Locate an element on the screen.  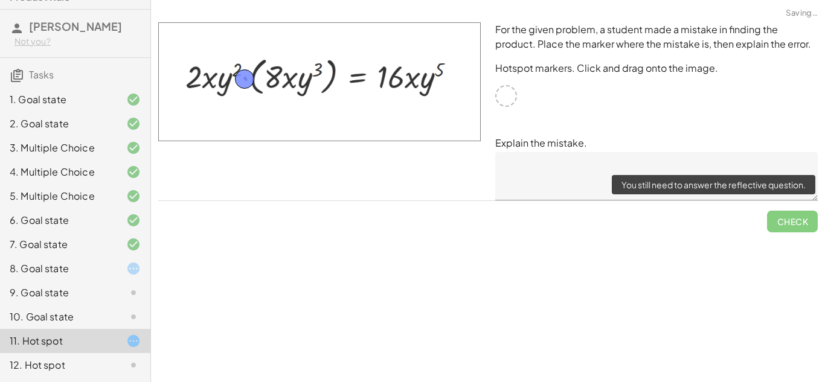
div: 3. Multiple Choice is located at coordinates (58, 148).